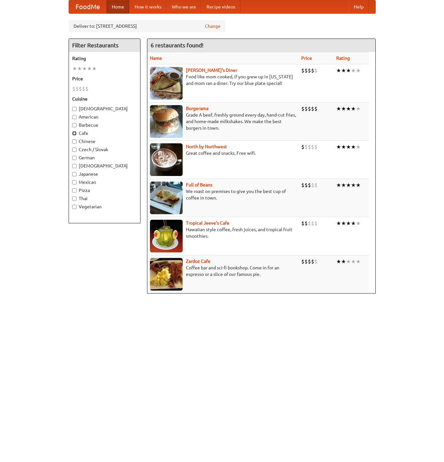 This screenshot has width=444, height=462. Describe the element at coordinates (206, 147) in the screenshot. I see `b: North by Northwest` at that location.